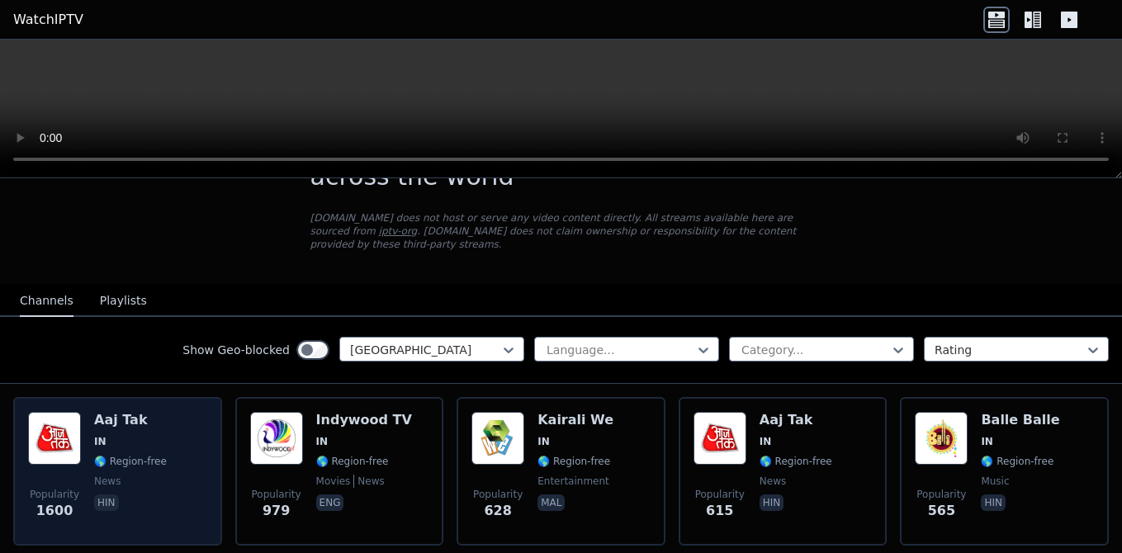 The height and width of the screenshot is (553, 1122). I want to click on span: music, so click(995, 481).